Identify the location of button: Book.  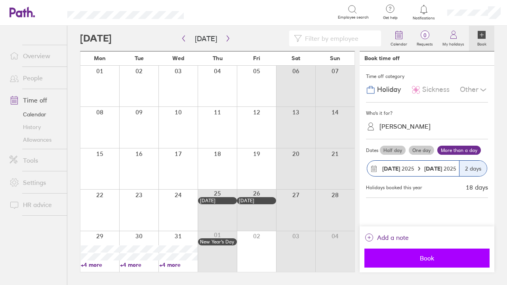
(427, 258).